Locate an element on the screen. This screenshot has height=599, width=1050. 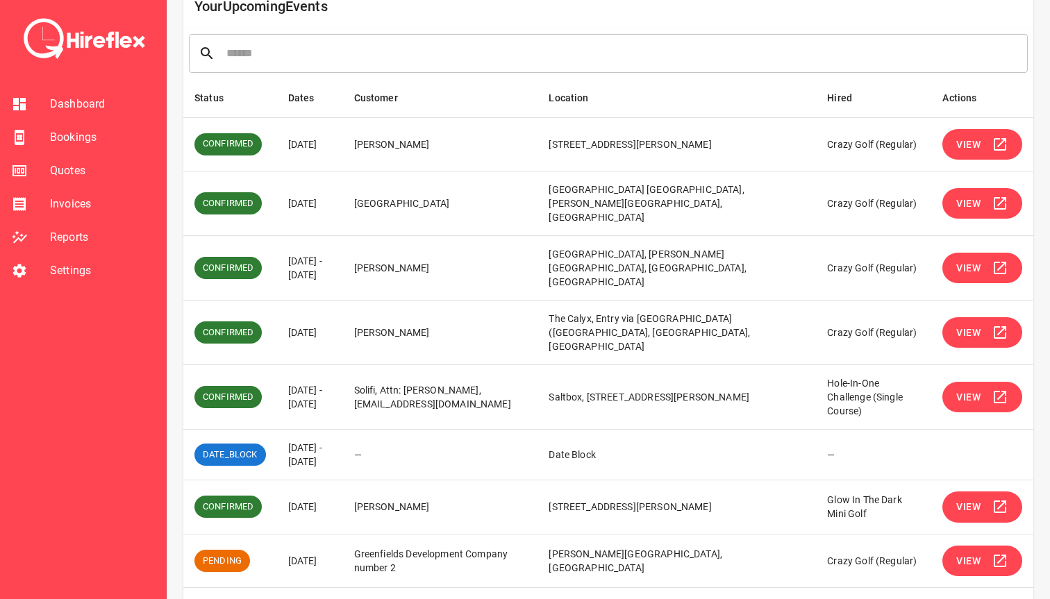
th: Status is located at coordinates (230, 98).